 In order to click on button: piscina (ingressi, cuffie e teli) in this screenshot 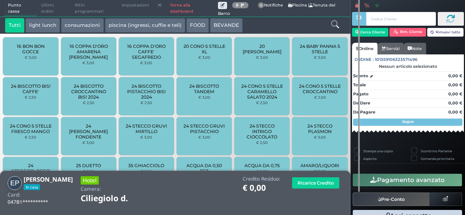, I will do `click(145, 25)`.